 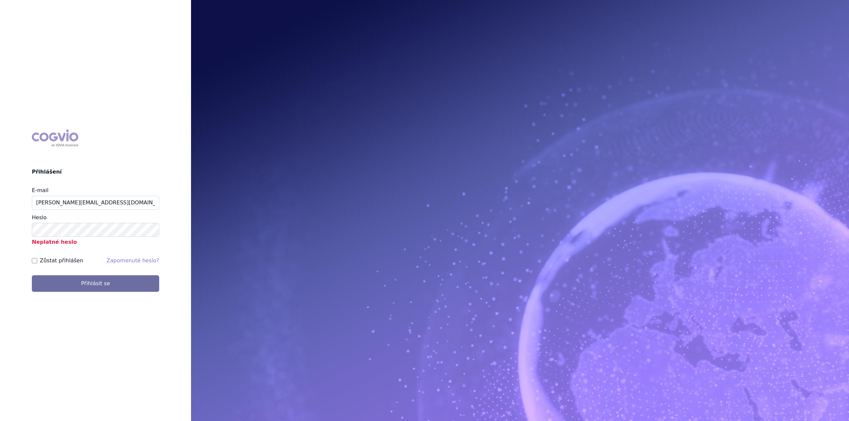 What do you see at coordinates (95, 172) in the screenshot?
I see `h2: Přihlášení` at bounding box center [95, 172].